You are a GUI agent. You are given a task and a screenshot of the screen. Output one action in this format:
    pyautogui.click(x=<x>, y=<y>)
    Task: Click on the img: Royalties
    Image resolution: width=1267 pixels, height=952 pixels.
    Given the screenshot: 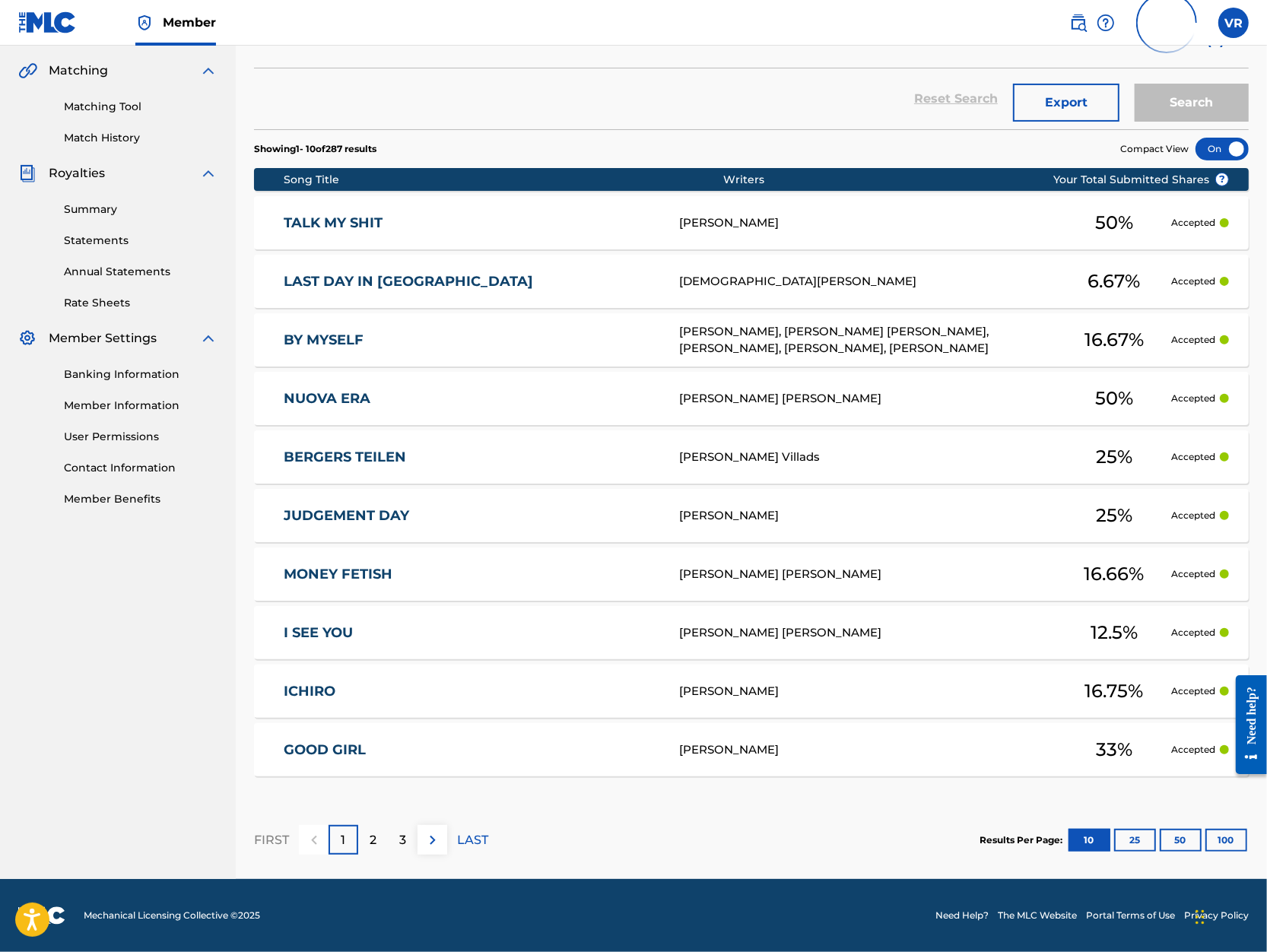 What is the action you would take?
    pyautogui.click(x=27, y=173)
    